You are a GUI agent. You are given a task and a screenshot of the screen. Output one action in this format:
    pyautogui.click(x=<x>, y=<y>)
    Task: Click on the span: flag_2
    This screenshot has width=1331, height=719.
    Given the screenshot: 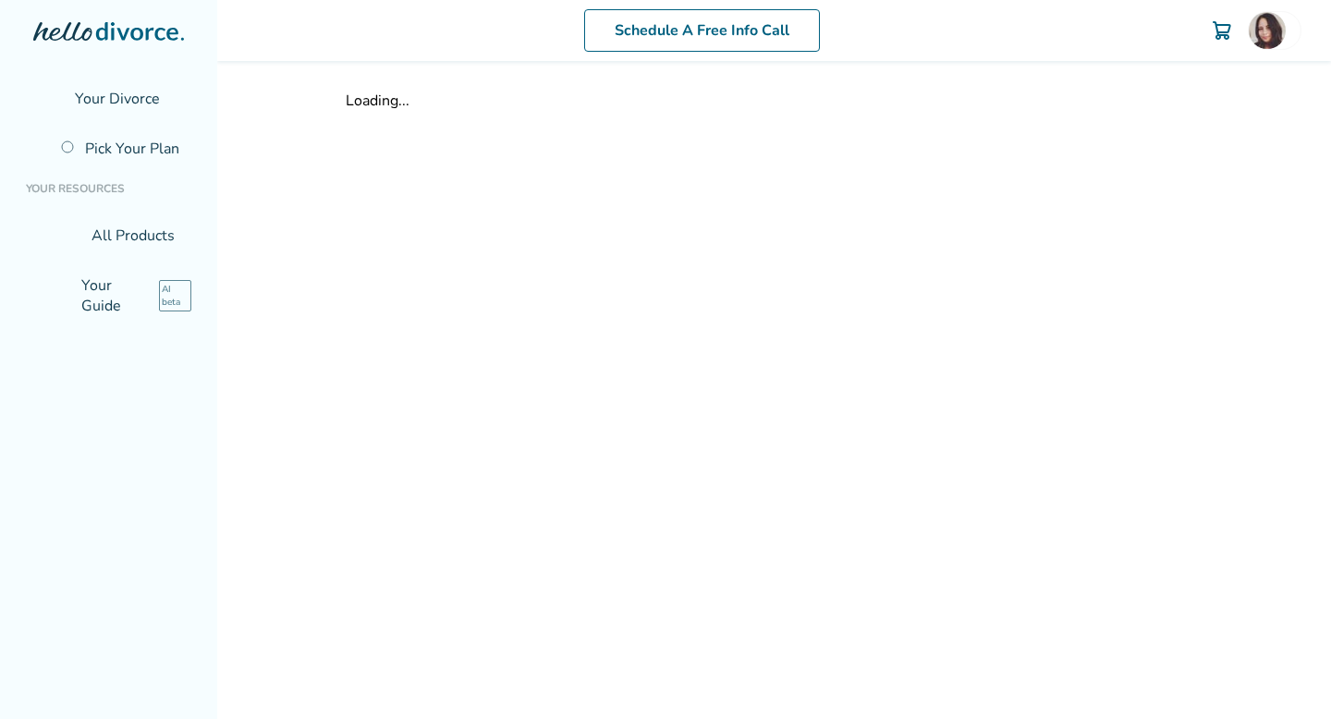 What is the action you would take?
    pyautogui.click(x=44, y=99)
    